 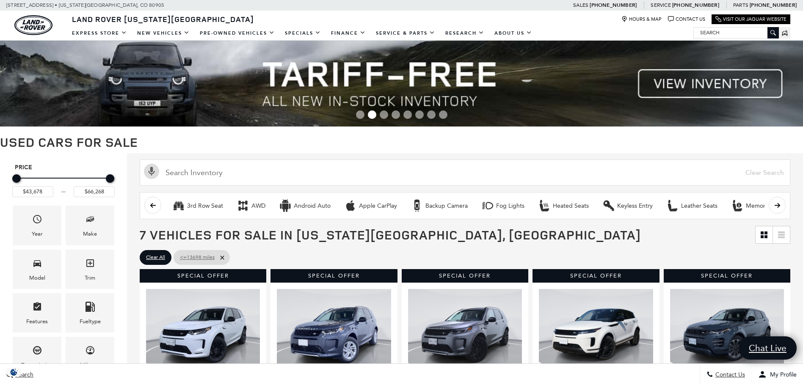 I want to click on div: MileageMileage, so click(x=90, y=357).